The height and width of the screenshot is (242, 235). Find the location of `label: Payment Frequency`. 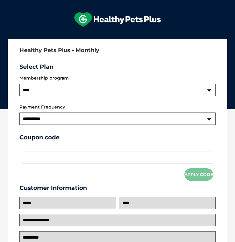

label: Payment Frequency is located at coordinates (42, 107).